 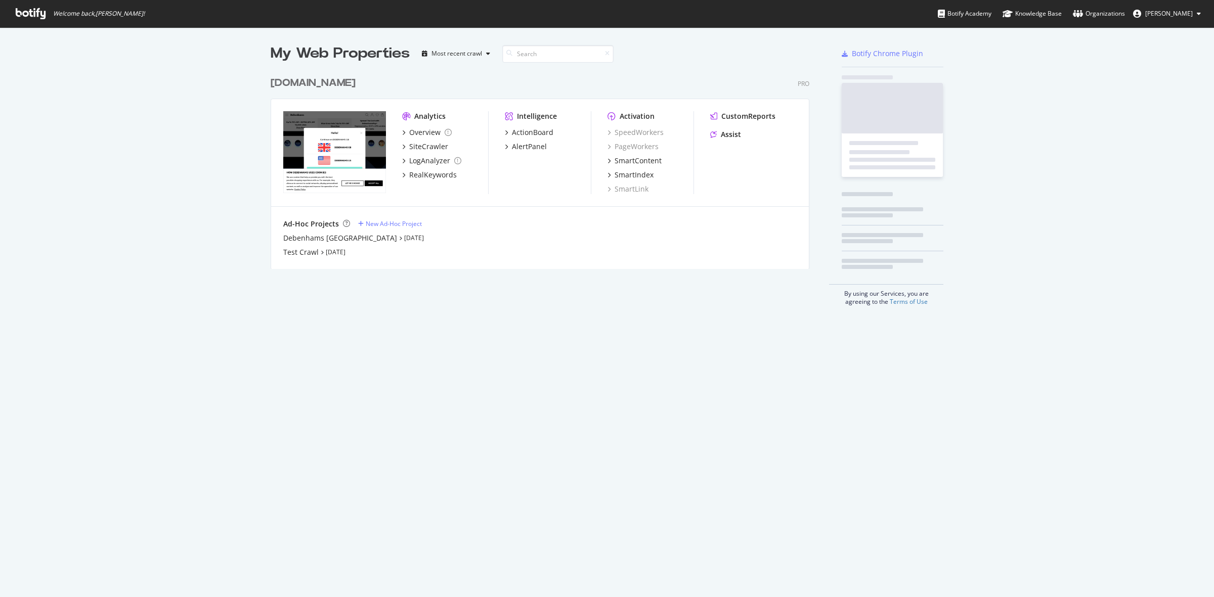 What do you see at coordinates (428, 147) in the screenshot?
I see `div: SiteCrawler` at bounding box center [428, 147].